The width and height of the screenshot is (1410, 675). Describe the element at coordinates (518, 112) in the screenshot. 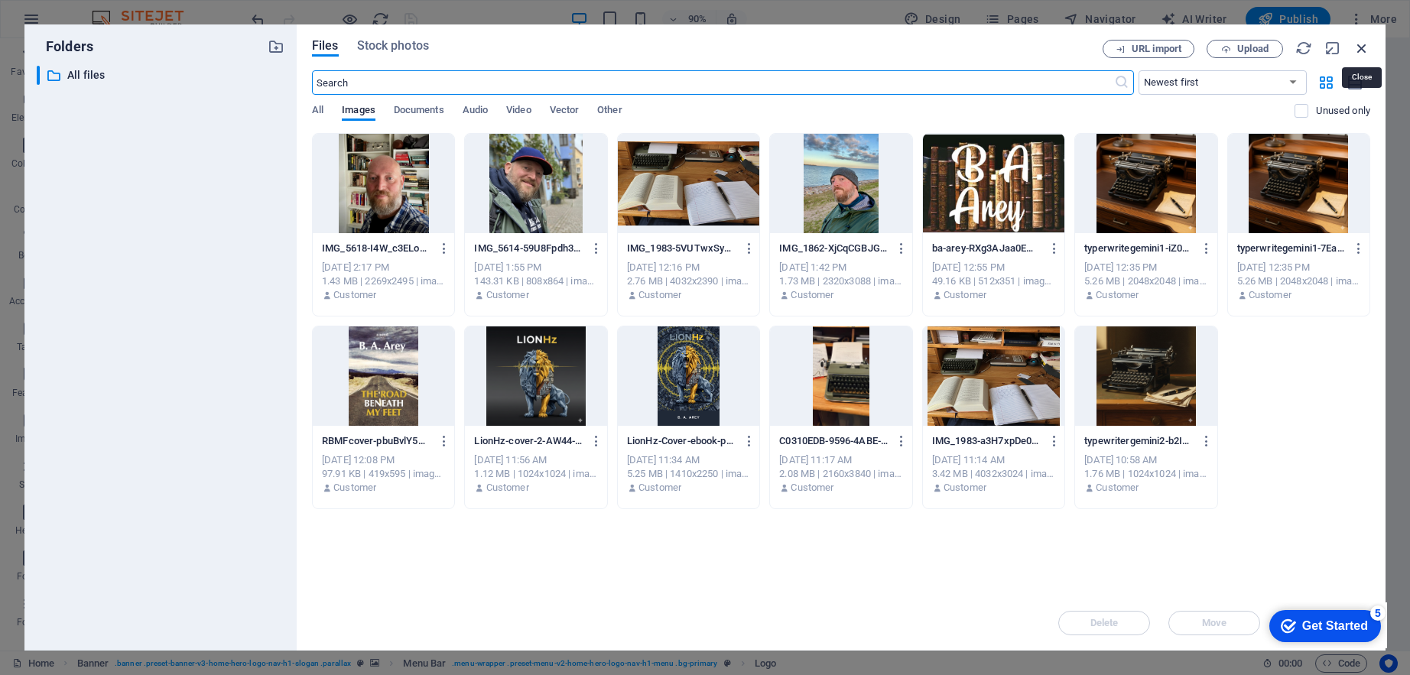

I see `span: Video` at that location.